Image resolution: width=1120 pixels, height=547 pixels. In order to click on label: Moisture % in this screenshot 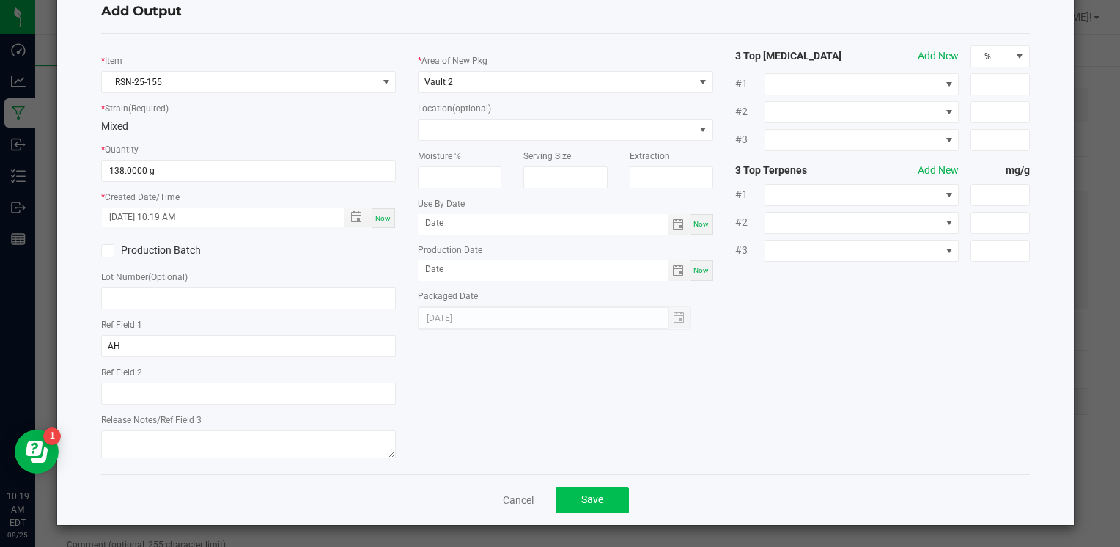, I will do `click(439, 156)`.